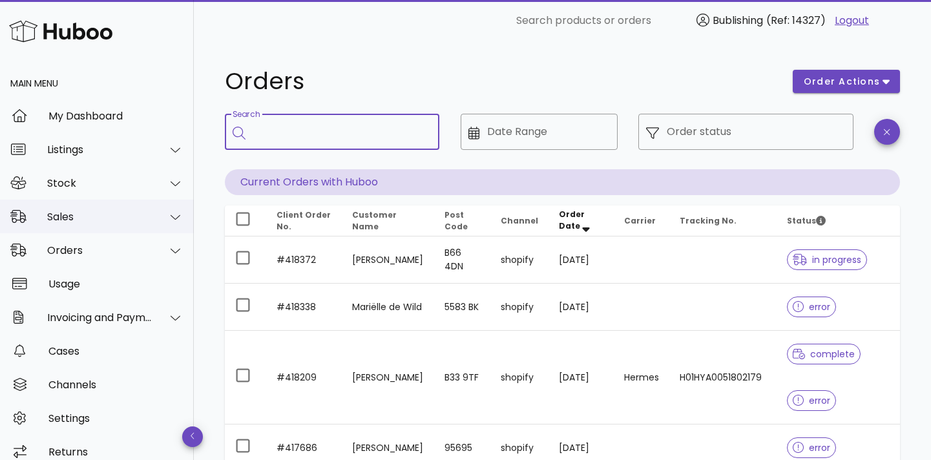  Describe the element at coordinates (519, 220) in the screenshot. I see `span: Channel` at that location.